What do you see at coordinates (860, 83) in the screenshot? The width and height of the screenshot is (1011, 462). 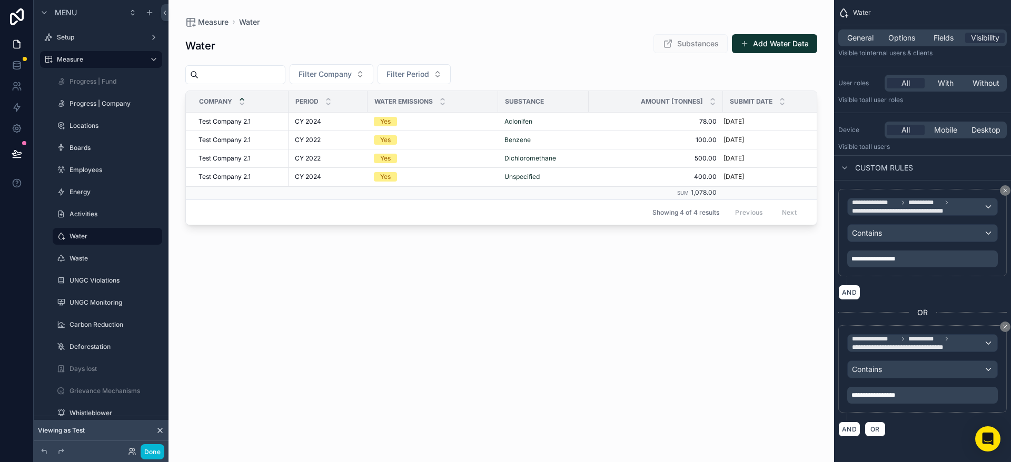 I see `label: User roles` at bounding box center [860, 83].